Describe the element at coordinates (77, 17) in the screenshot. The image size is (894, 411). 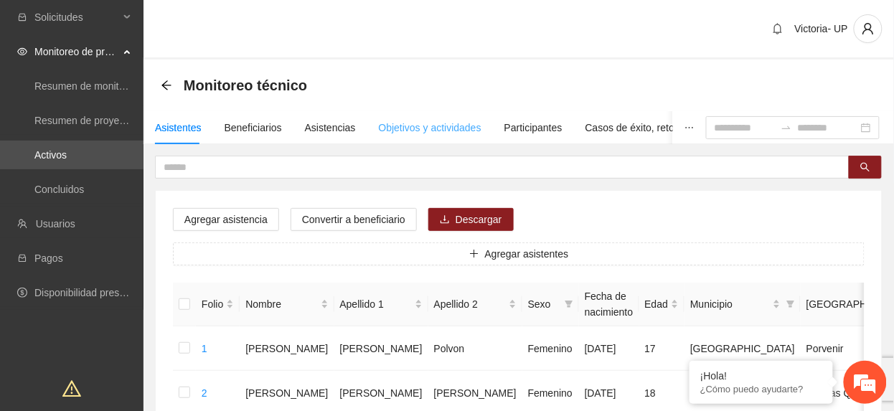
I see `span: Solicitudes` at that location.